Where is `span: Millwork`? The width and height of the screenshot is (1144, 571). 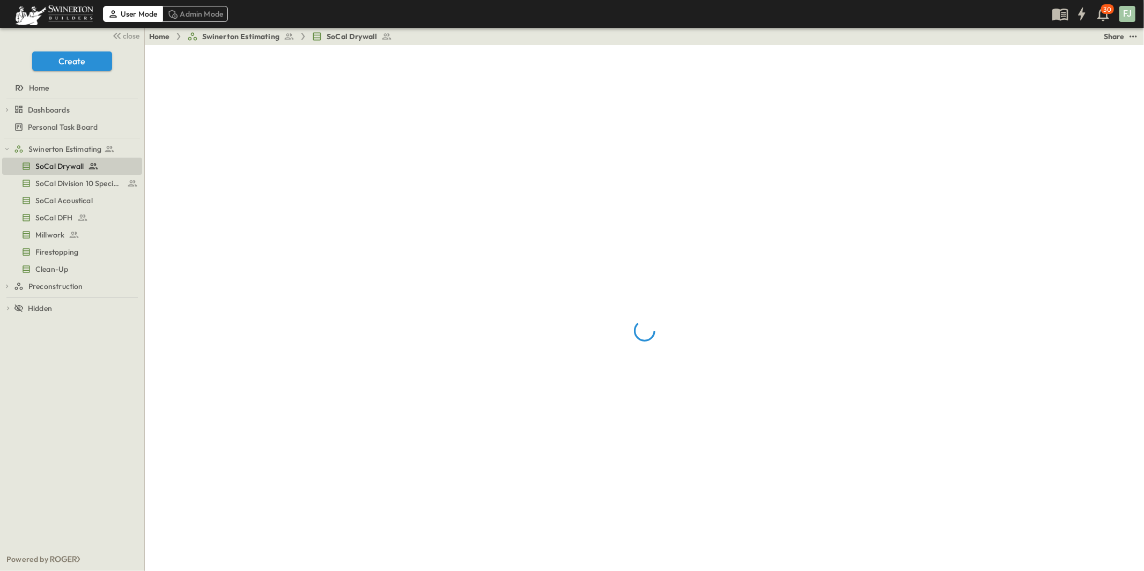 span: Millwork is located at coordinates (50, 235).